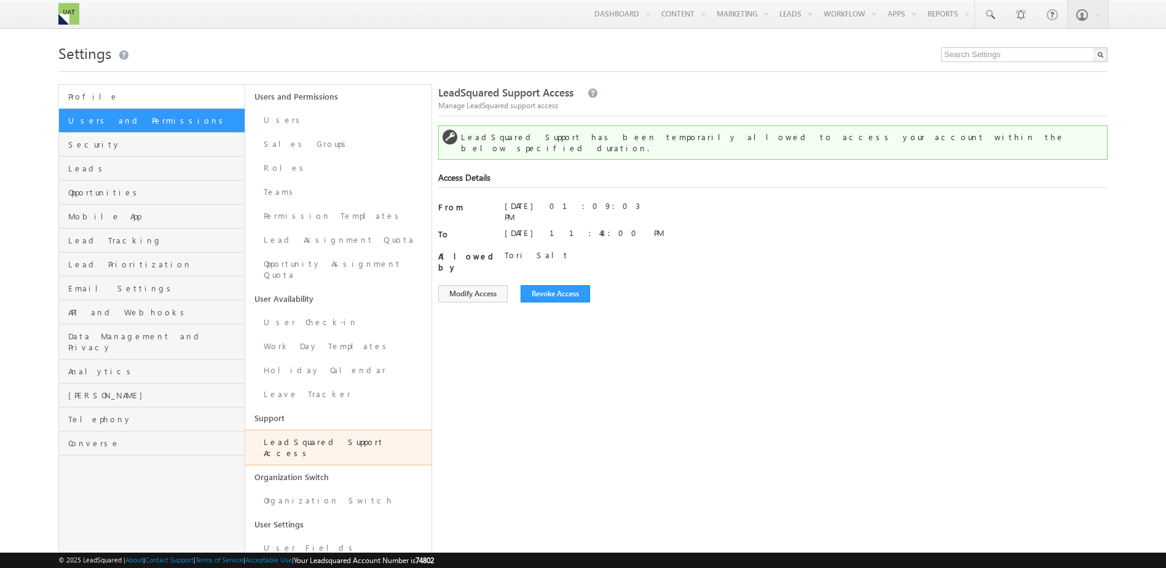 This screenshot has width=1166, height=568. Describe the element at coordinates (338, 192) in the screenshot. I see `a: Teams` at that location.